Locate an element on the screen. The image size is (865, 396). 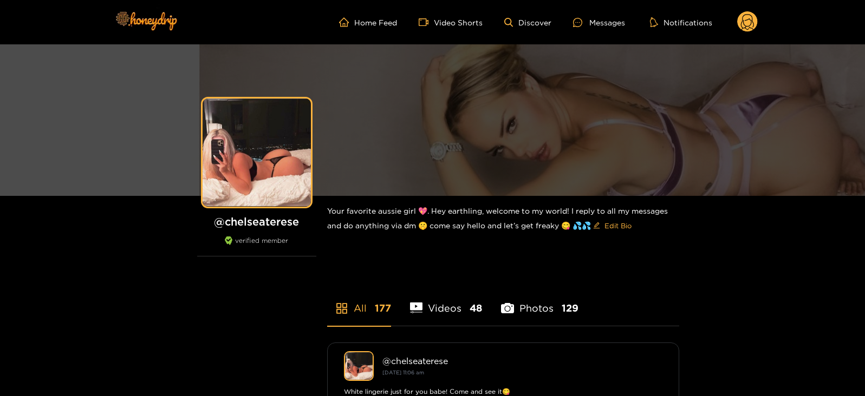
a: Discover is located at coordinates (527, 22).